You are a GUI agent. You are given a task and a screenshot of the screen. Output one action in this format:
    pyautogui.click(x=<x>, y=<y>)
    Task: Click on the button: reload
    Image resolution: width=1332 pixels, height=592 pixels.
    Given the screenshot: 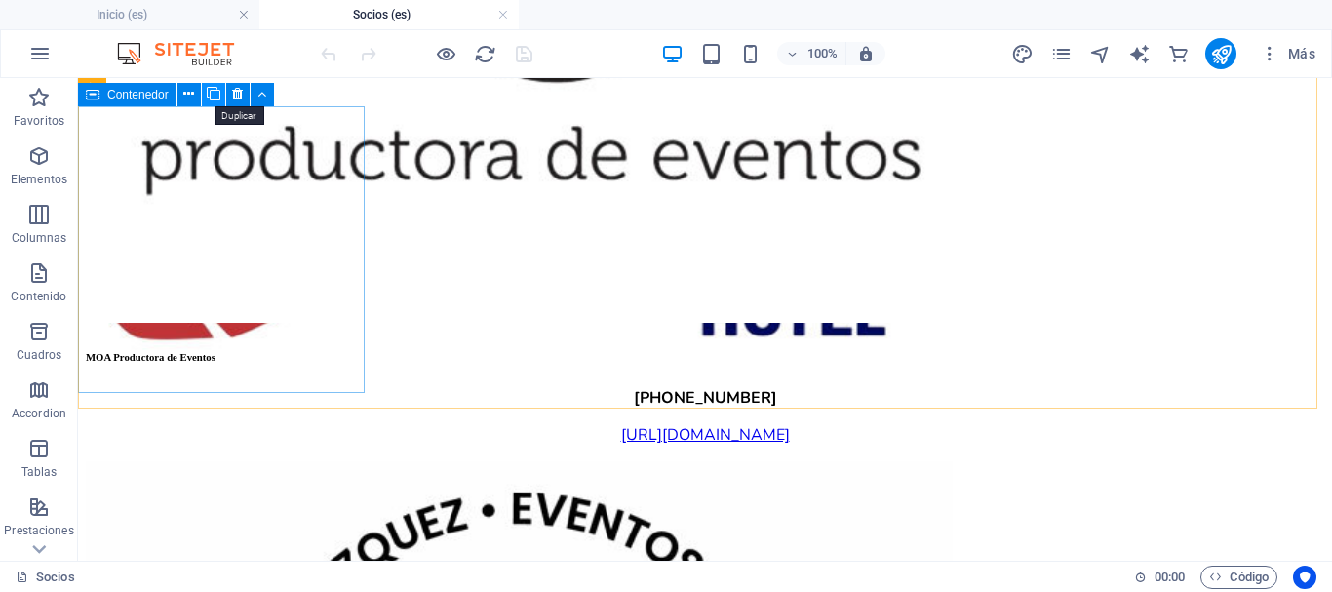 What is the action you would take?
    pyautogui.click(x=485, y=54)
    